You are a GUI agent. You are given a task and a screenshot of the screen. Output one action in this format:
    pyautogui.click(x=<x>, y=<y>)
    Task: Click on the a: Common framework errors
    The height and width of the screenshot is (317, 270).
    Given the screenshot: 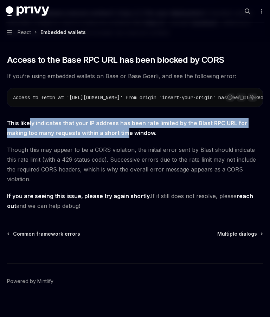 What is the action you would take?
    pyautogui.click(x=44, y=234)
    